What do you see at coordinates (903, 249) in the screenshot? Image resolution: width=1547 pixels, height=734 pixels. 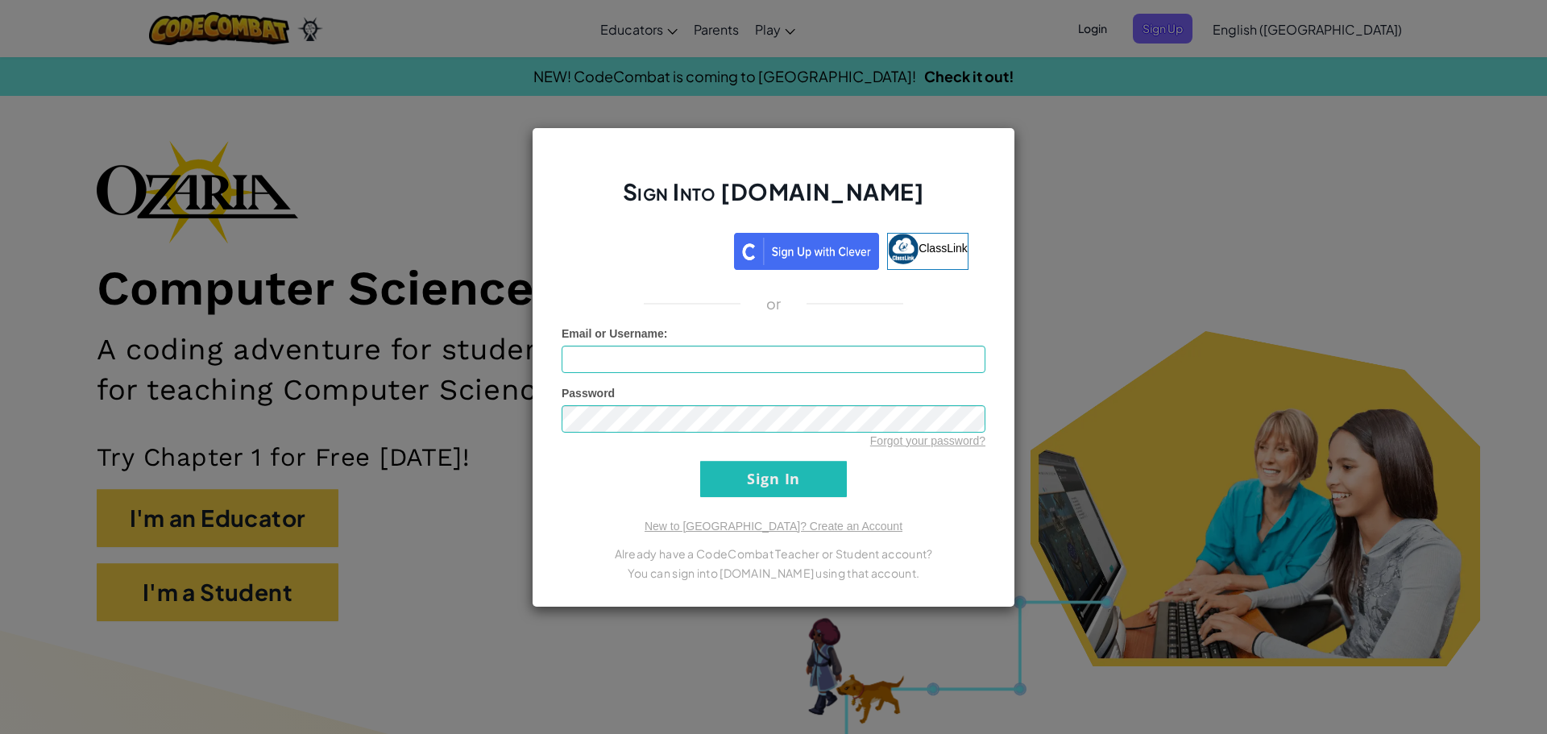 I see `img: classlink-logo-small.png` at bounding box center [903, 249].